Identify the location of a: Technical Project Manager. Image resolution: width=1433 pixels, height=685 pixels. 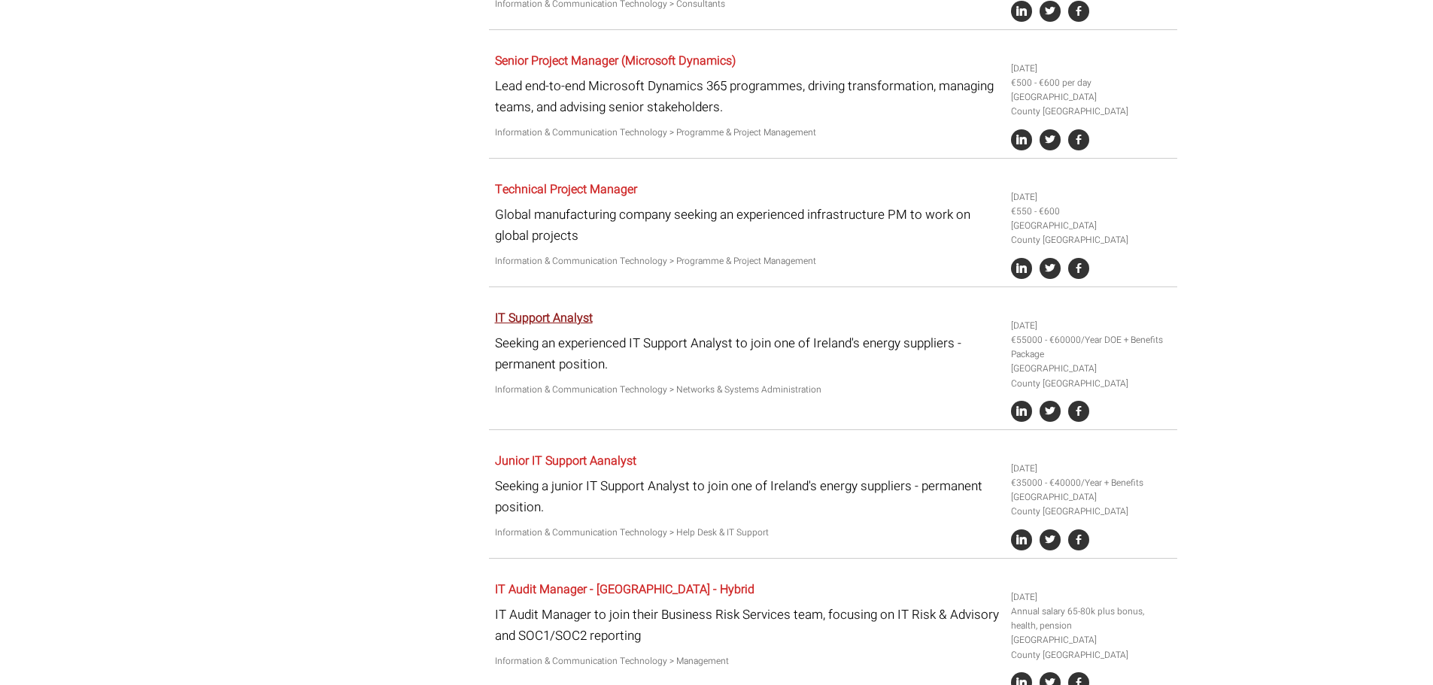
(566, 190).